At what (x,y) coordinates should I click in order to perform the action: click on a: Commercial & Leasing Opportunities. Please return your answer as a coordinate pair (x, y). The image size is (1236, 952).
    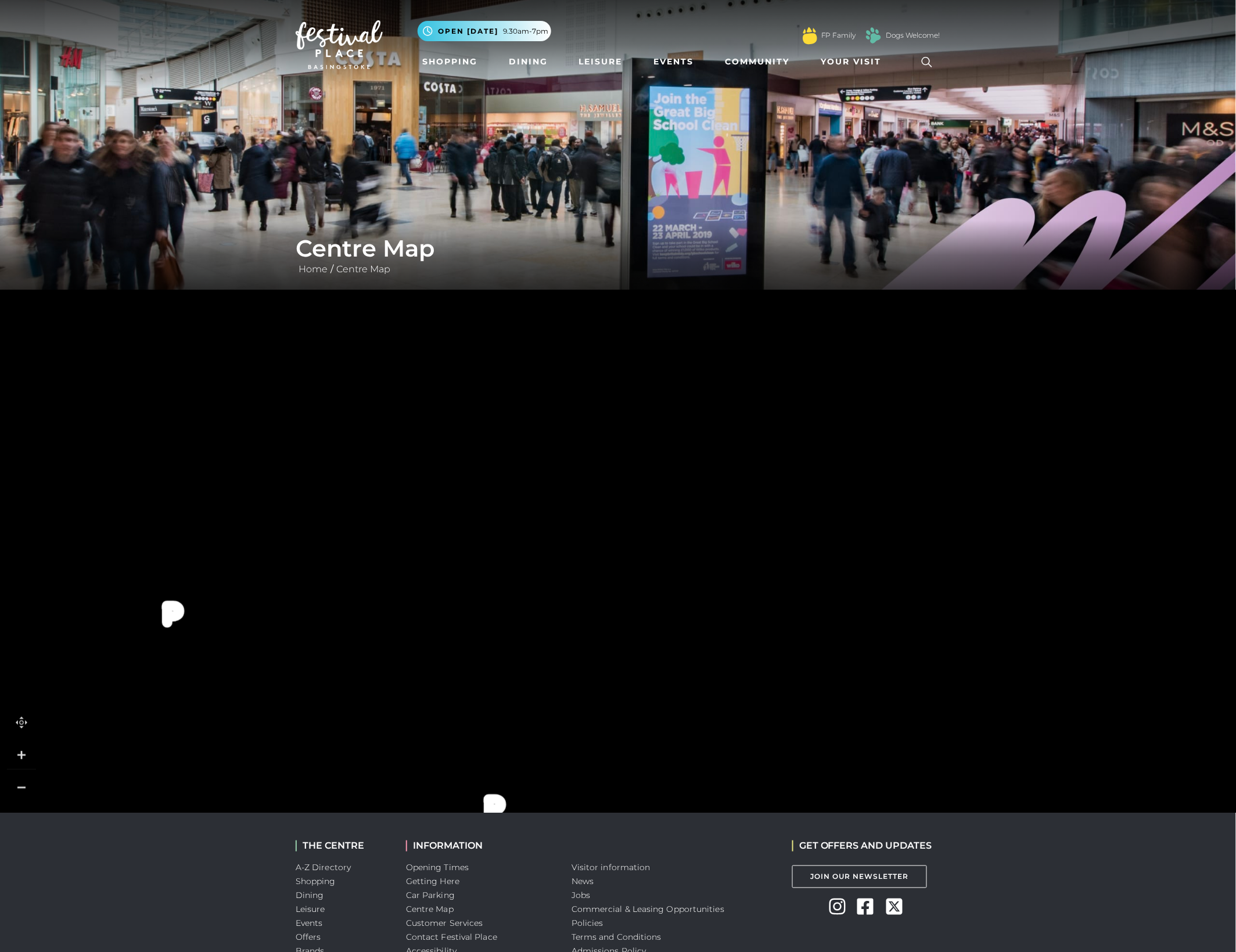
    Looking at the image, I should click on (648, 909).